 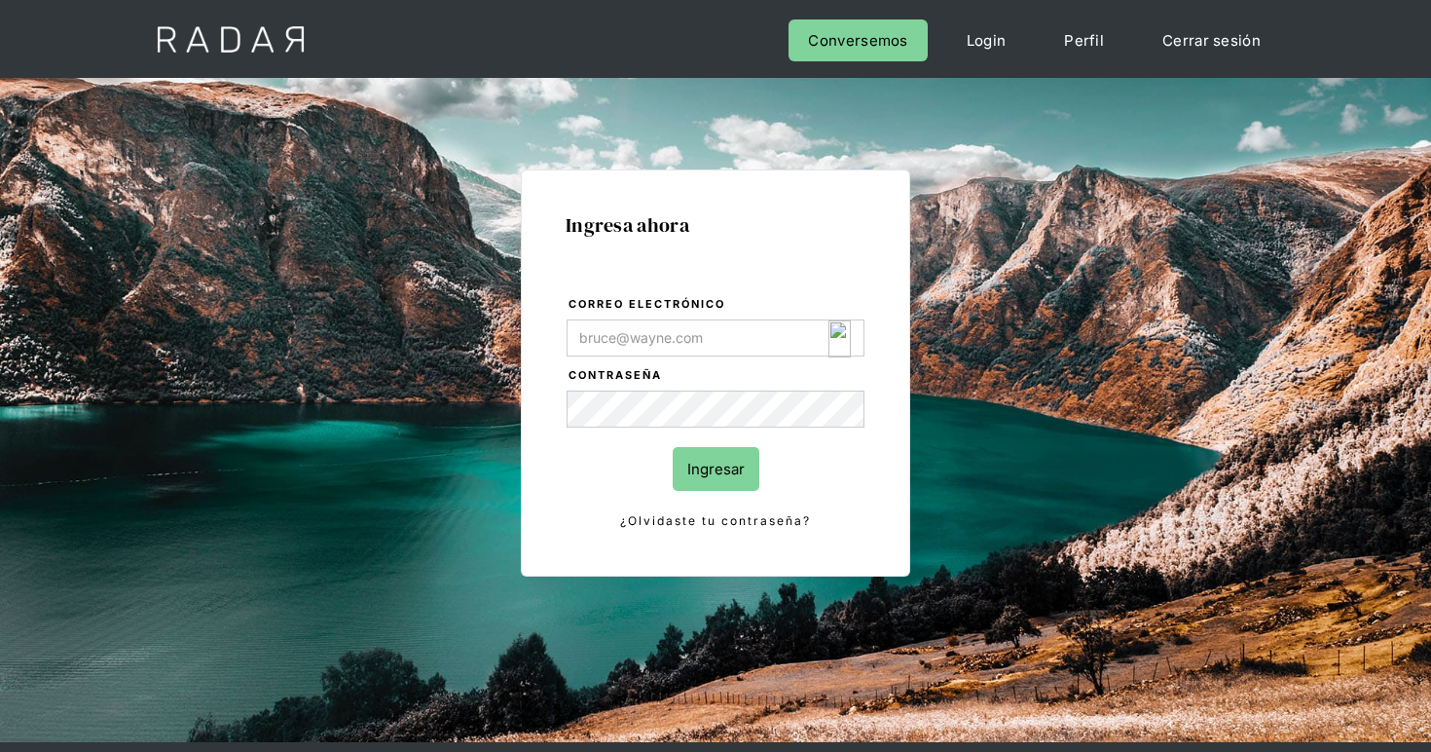 What do you see at coordinates (1211, 40) in the screenshot?
I see `a: Cerrar sesión` at bounding box center [1211, 40].